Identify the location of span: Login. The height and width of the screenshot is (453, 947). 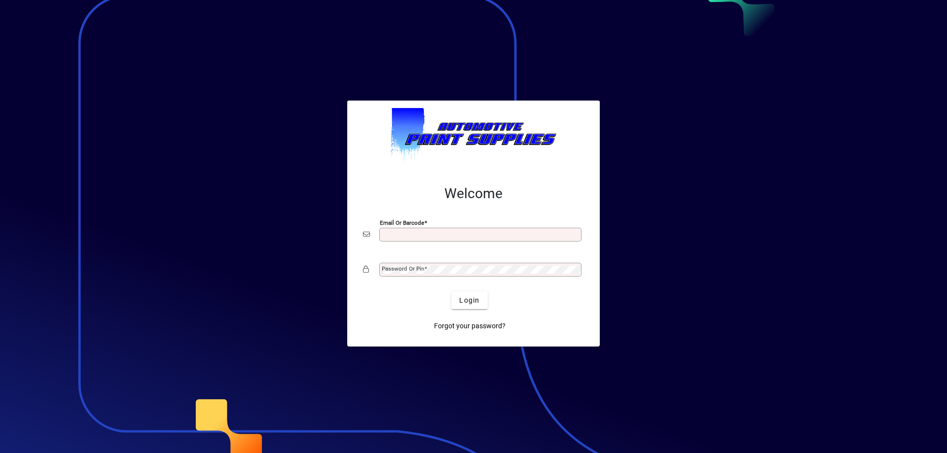
(469, 300).